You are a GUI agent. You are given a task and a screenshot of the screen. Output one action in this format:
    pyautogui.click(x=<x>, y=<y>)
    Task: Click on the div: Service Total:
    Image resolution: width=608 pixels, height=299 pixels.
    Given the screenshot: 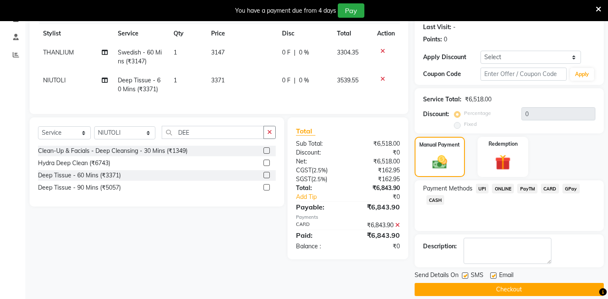 What is the action you would take?
    pyautogui.click(x=442, y=99)
    